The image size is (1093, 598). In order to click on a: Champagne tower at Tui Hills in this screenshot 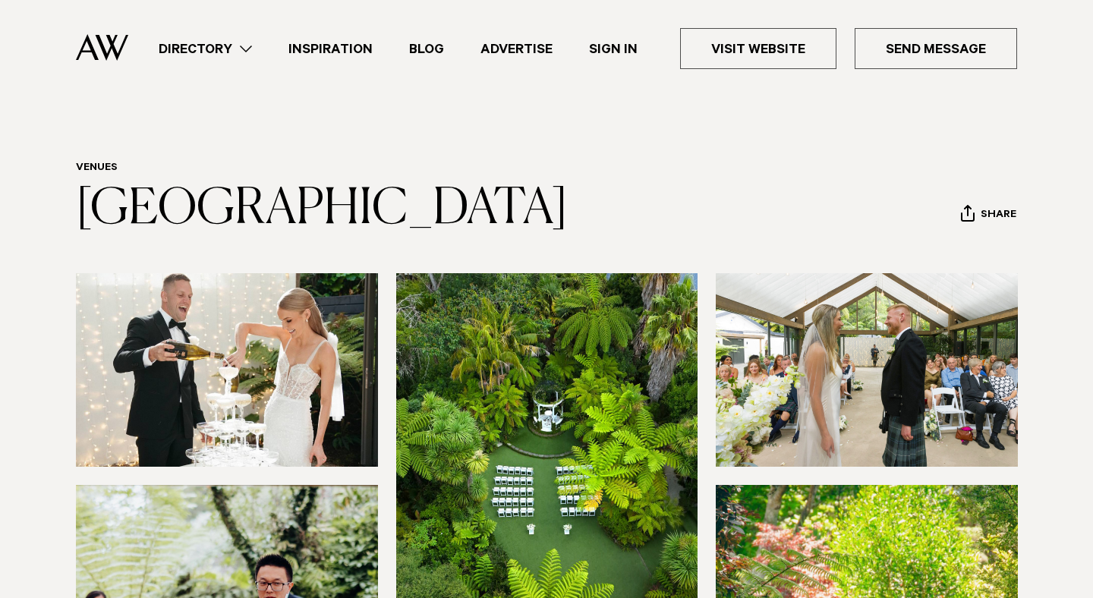, I will do `click(227, 370)`.